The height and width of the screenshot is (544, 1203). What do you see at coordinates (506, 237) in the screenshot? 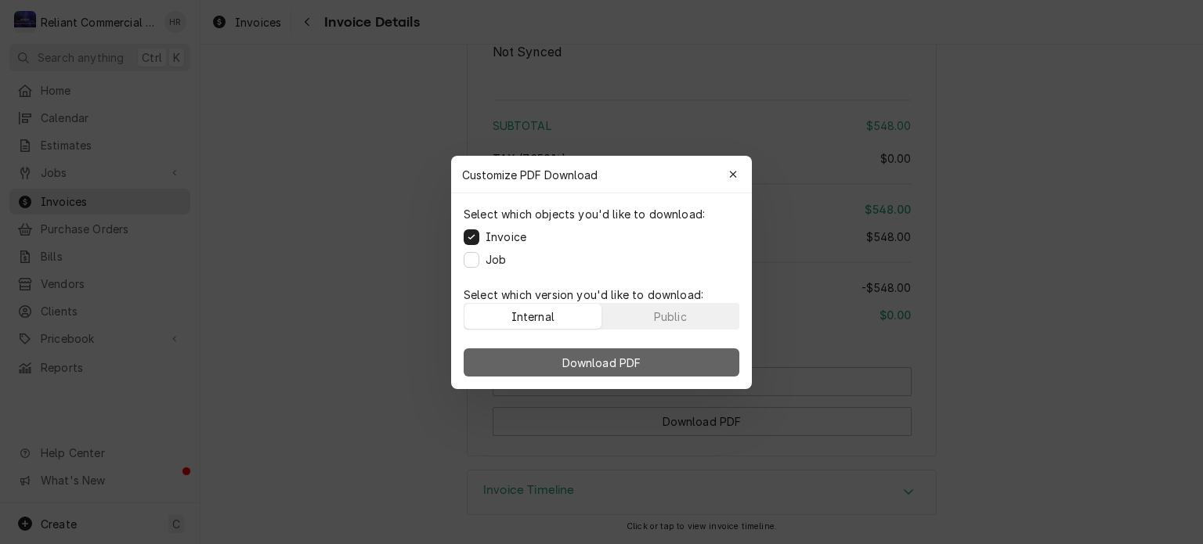
I see `label: Invoice` at bounding box center [506, 237].